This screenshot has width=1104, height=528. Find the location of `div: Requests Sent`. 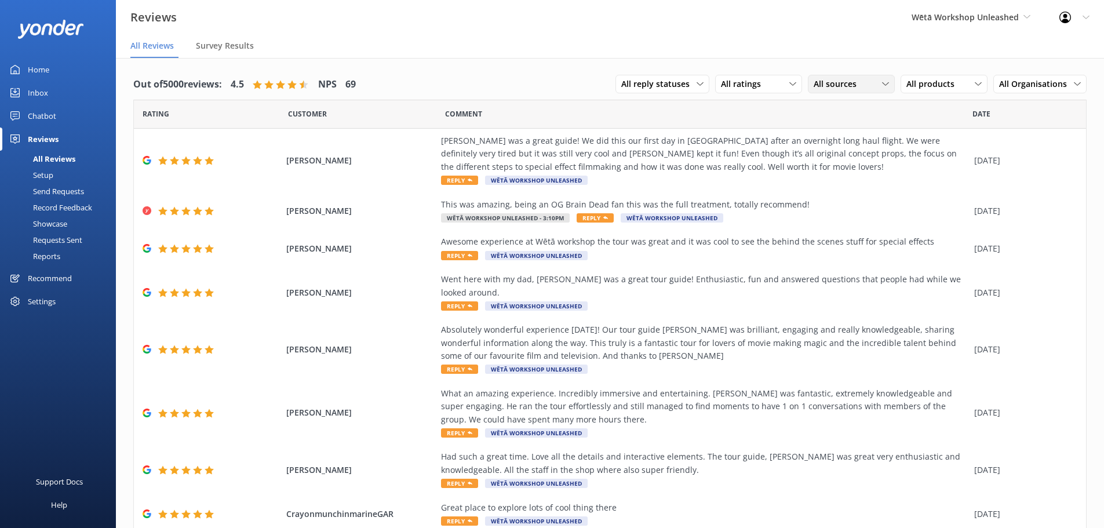

div: Requests Sent is located at coordinates (45, 240).